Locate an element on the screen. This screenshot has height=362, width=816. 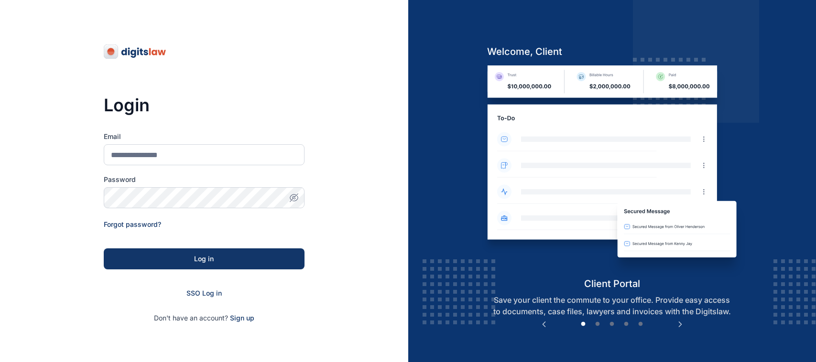
img: client-portal is located at coordinates (612, 171).